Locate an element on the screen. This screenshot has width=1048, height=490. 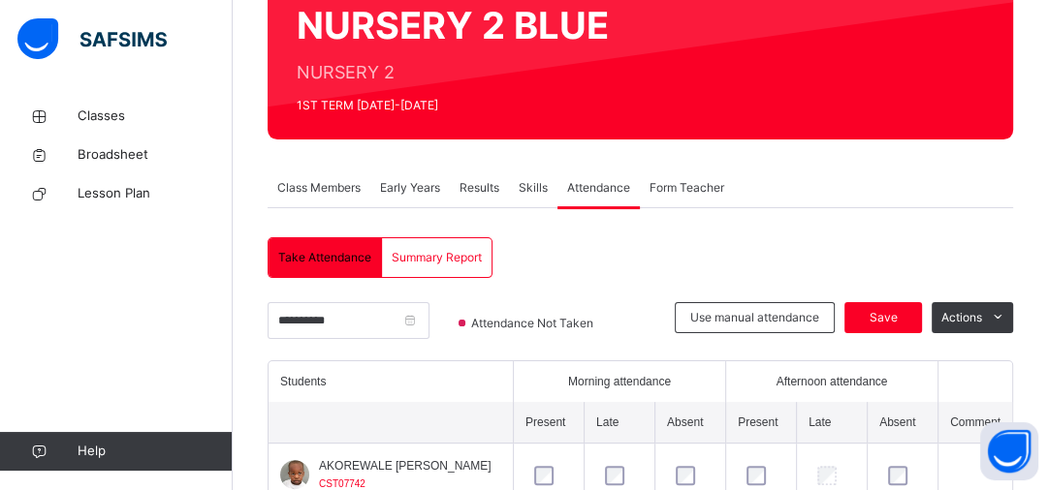
th: Comment is located at coordinates (974, 423).